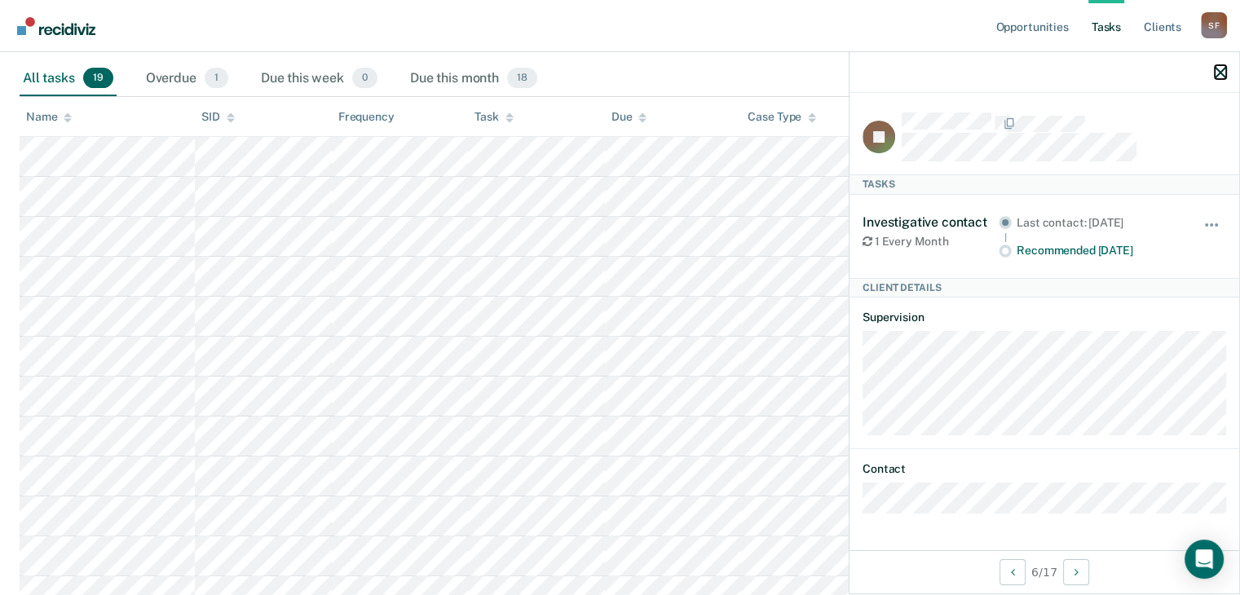 The height and width of the screenshot is (595, 1240). Describe the element at coordinates (1044, 469) in the screenshot. I see `dt: Contact` at that location.